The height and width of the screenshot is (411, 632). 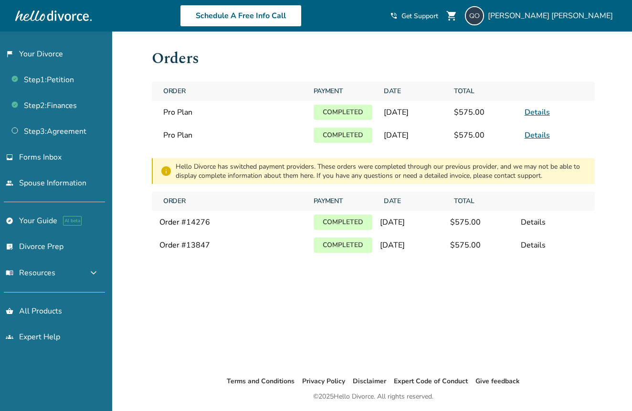 What do you see at coordinates (94, 273) in the screenshot?
I see `span: expand_more` at bounding box center [94, 273].